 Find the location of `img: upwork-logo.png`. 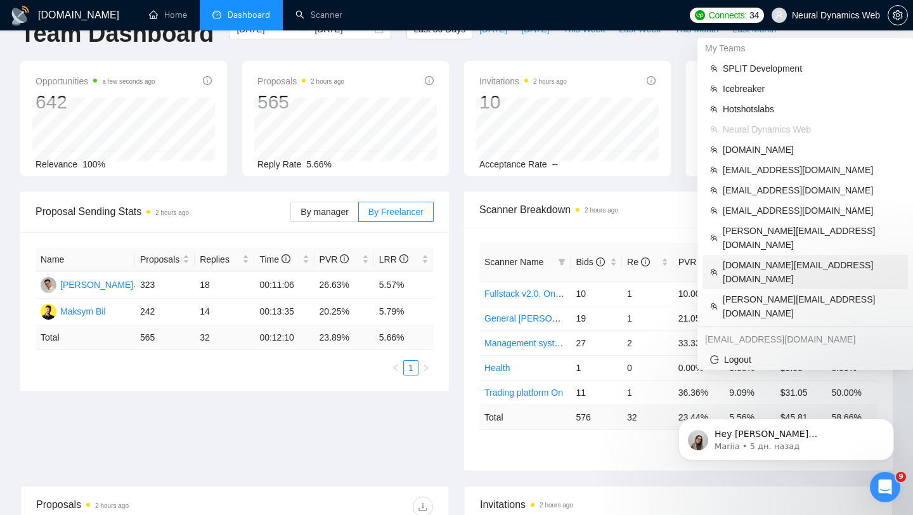

img: upwork-logo.png is located at coordinates (700, 15).